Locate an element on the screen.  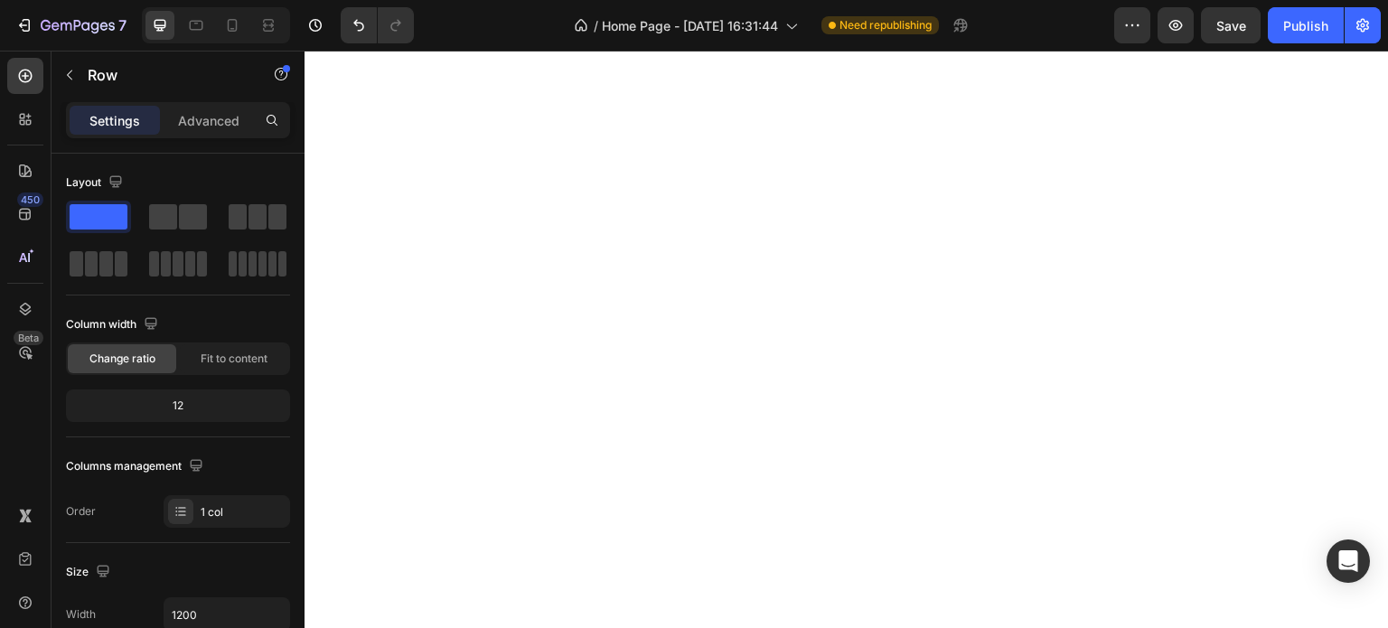
button: 7 is located at coordinates (71, 25).